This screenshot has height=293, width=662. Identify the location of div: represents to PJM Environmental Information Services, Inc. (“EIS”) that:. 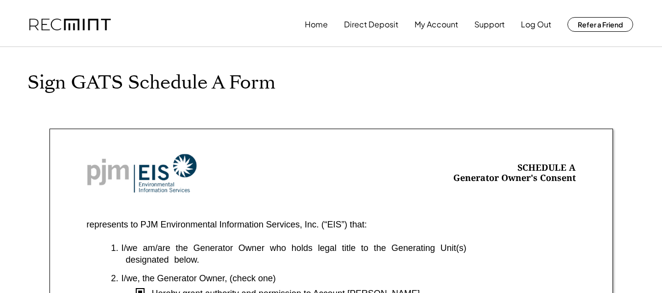
(227, 225).